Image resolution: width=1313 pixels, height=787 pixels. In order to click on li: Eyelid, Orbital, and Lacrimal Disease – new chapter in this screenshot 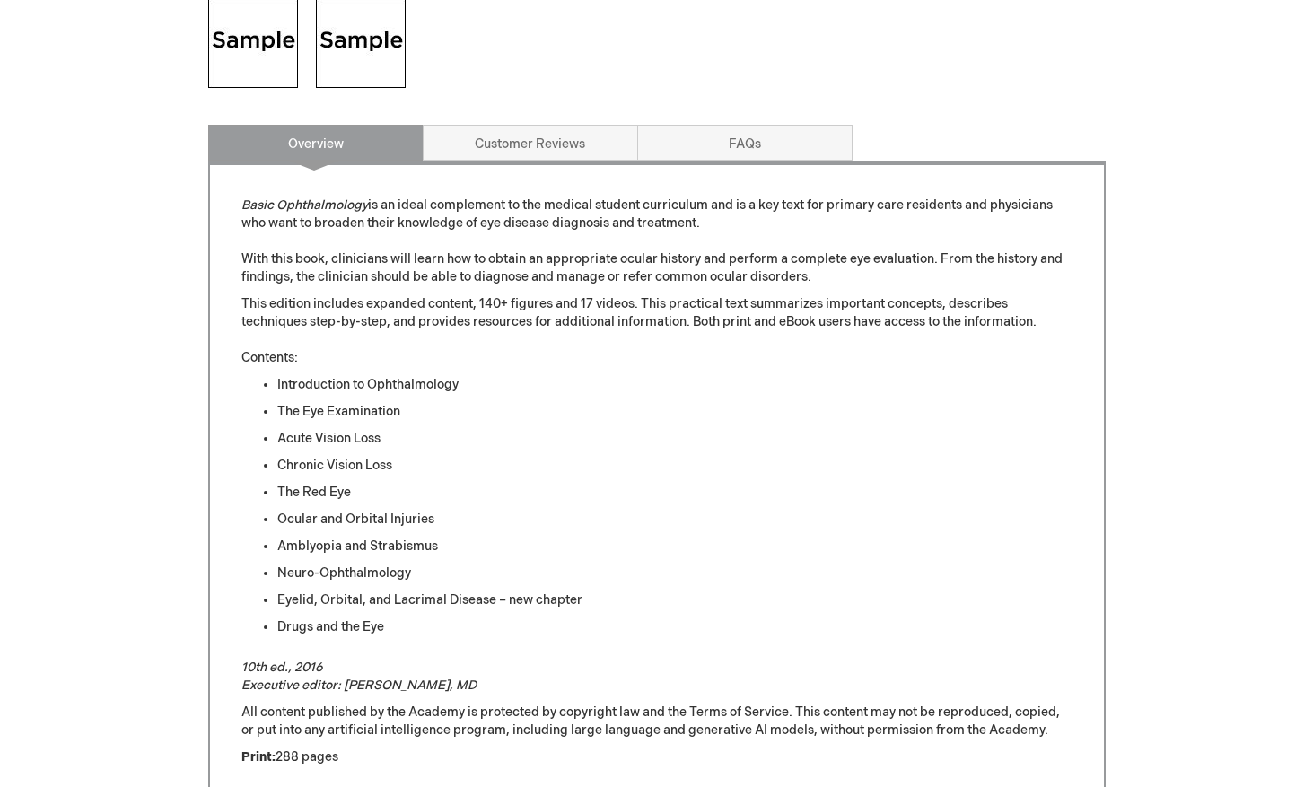, I will do `click(675, 601)`.